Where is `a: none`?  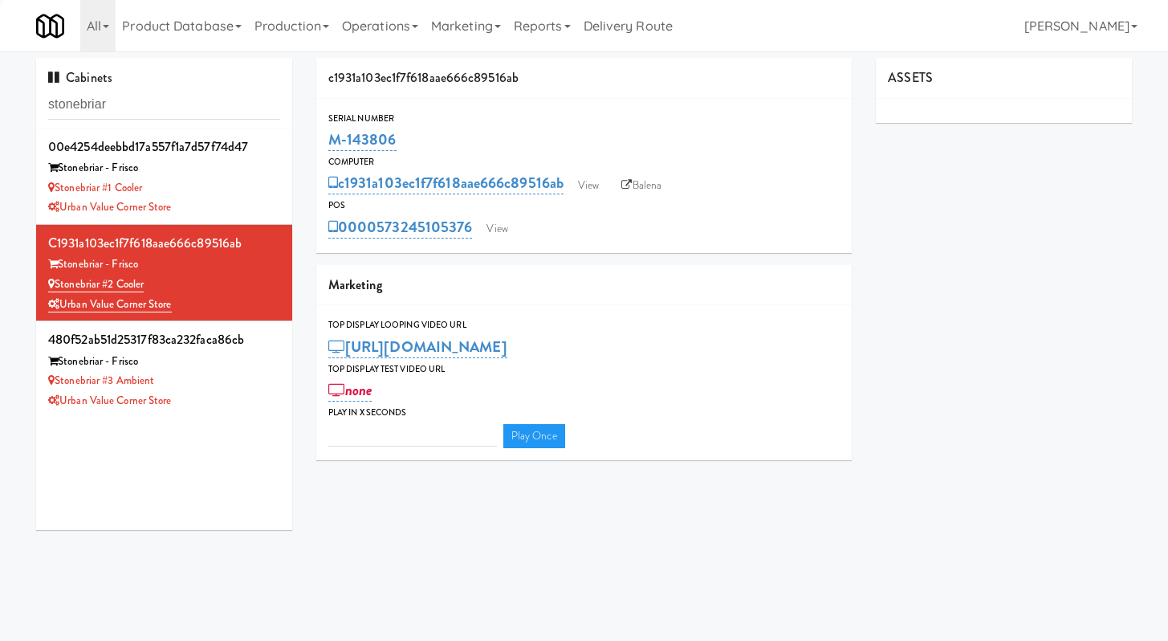
a: none is located at coordinates (350, 390).